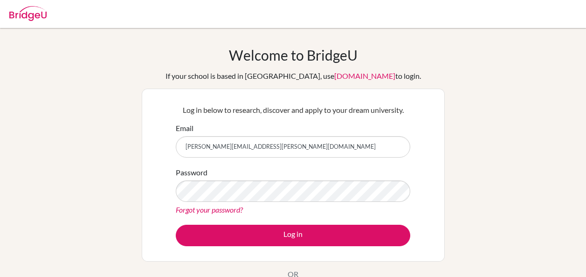  I want to click on label: Email, so click(184, 128).